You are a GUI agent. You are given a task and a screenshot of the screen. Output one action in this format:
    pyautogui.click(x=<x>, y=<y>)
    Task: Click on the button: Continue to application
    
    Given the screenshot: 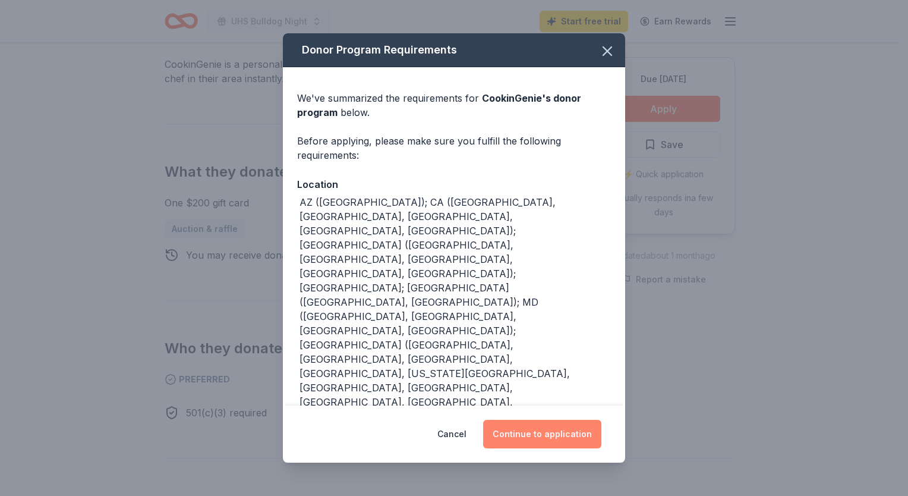 What is the action you would take?
    pyautogui.click(x=542, y=434)
    